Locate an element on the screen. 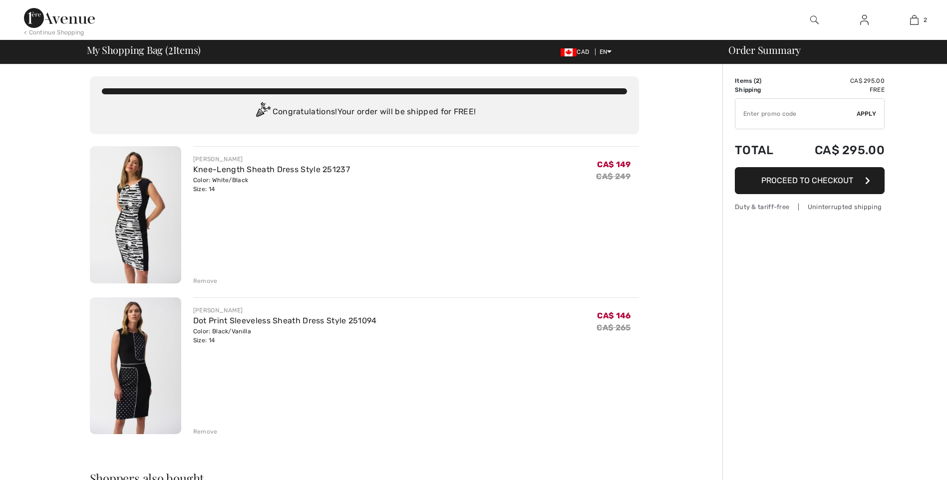 The width and height of the screenshot is (947, 480). td: Shipping is located at coordinates (761, 90).